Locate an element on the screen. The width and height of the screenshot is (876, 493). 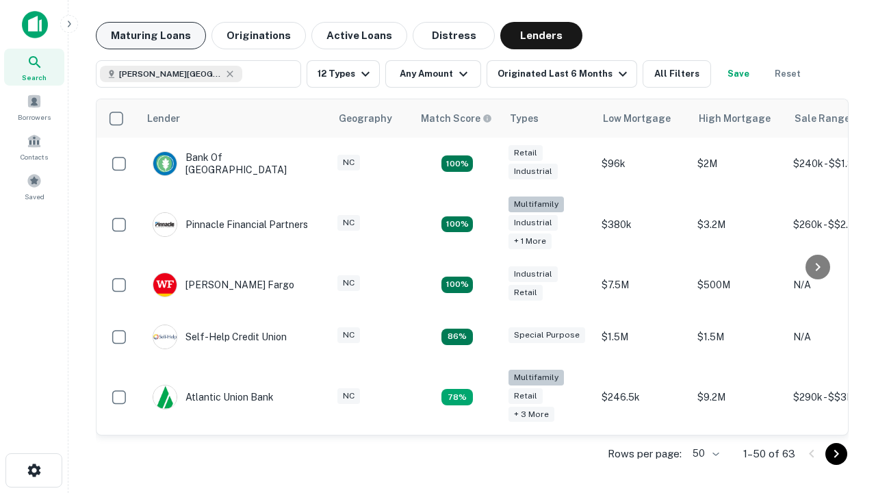
div: 50 is located at coordinates (704, 453).